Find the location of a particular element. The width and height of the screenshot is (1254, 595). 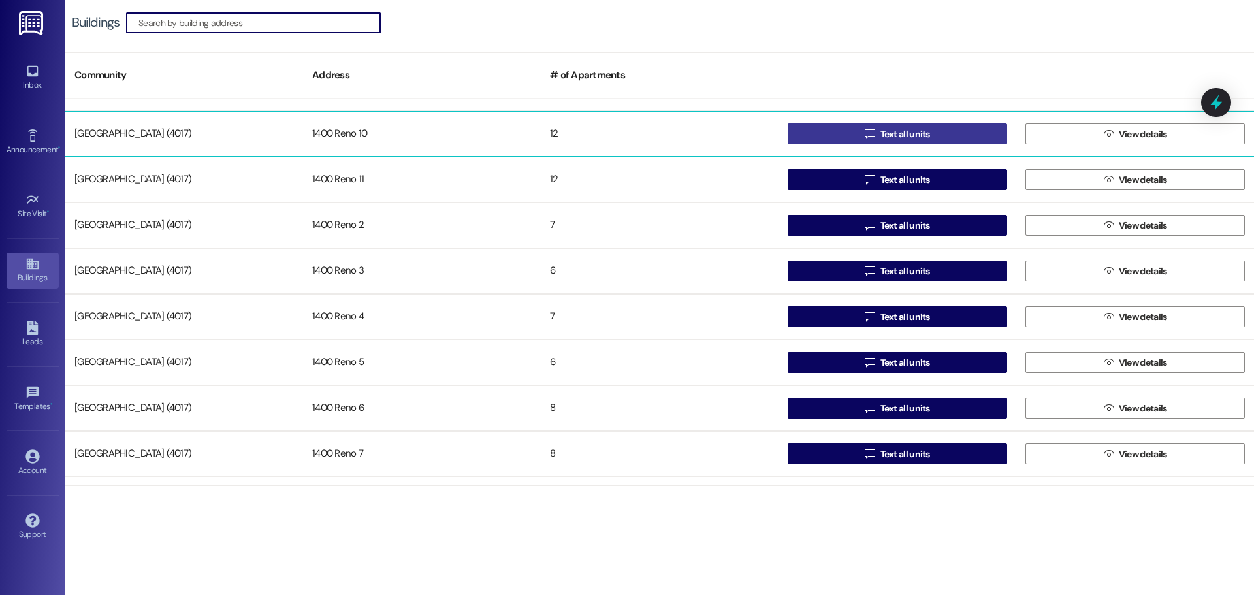

div: 1400 Reno 11 is located at coordinates (422, 180).